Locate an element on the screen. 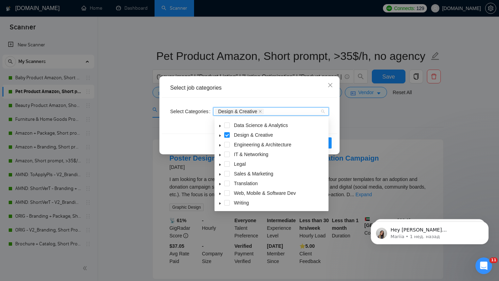 The image size is (499, 281). img: Profile image for Mariia is located at coordinates (21, 26).